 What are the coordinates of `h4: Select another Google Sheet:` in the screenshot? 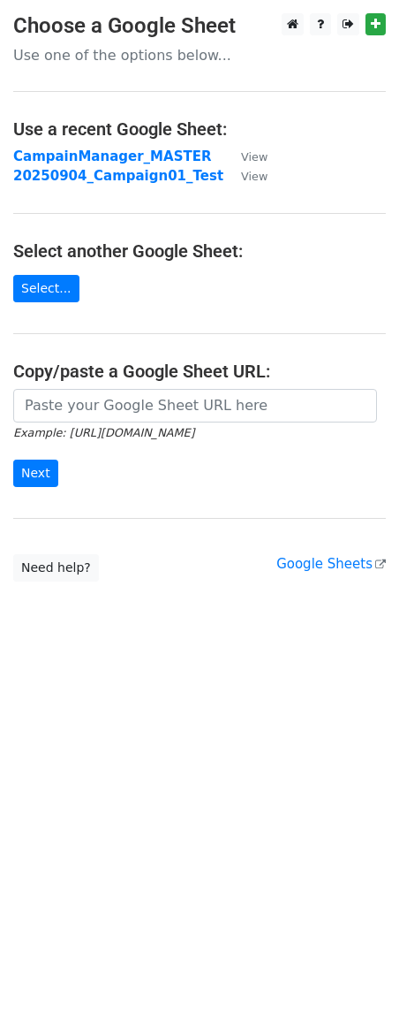 It's located at (200, 251).